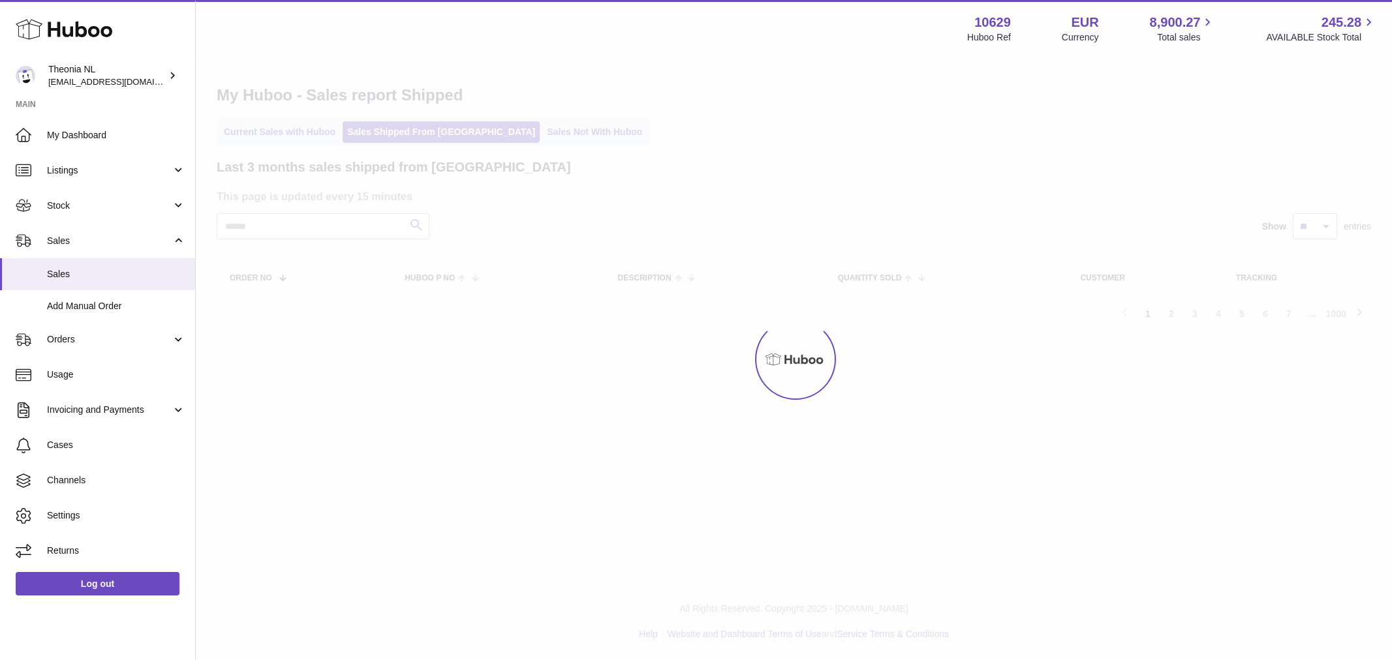 The image size is (1392, 660). What do you see at coordinates (989, 37) in the screenshot?
I see `div: Huboo Ref` at bounding box center [989, 37].